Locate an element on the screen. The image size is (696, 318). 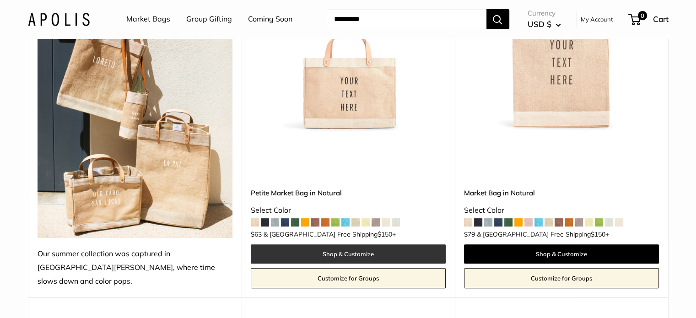
a: Market Bag in Natural is located at coordinates (562, 193).